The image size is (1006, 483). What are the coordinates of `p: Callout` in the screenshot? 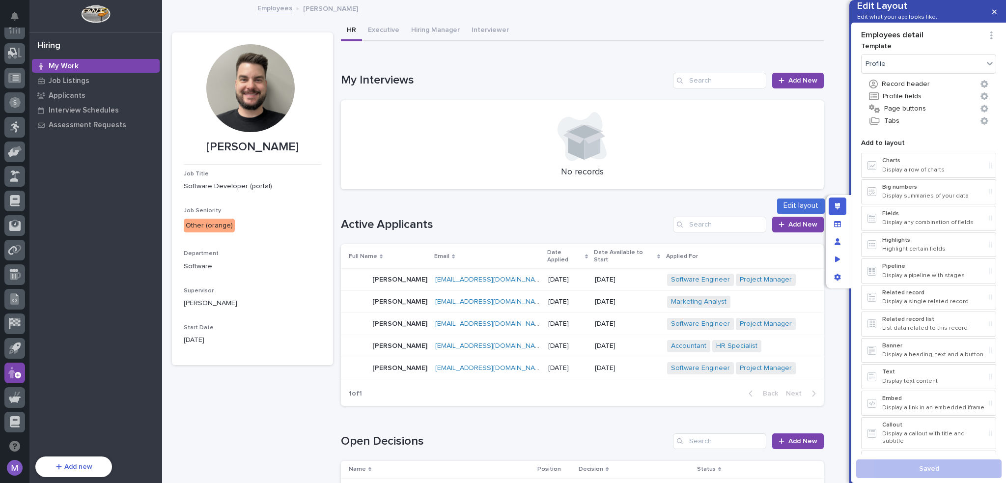 It's located at (933, 425).